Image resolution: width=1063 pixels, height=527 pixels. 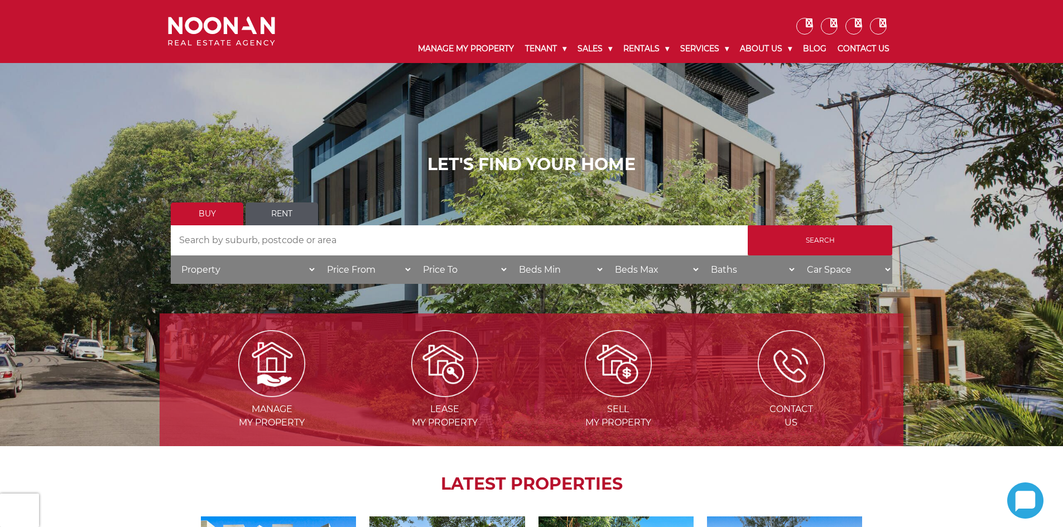 I want to click on a: Lease my property Leasemy Property, so click(x=445, y=393).